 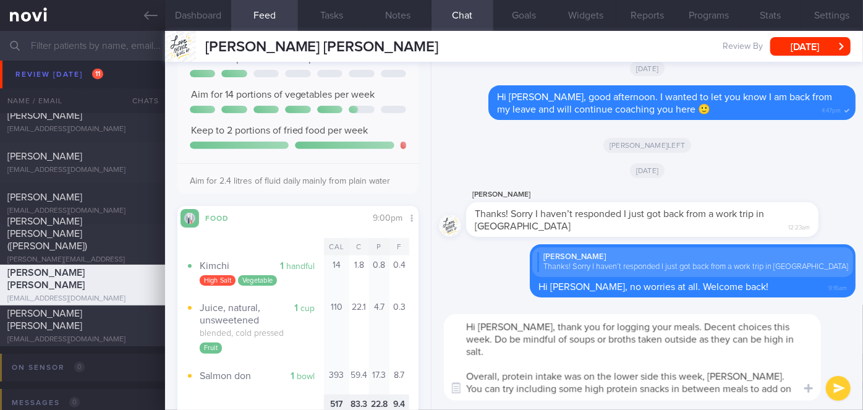 What do you see at coordinates (255, 380) in the screenshot?
I see `button: 1 bowl Salmon don` at bounding box center [255, 380].